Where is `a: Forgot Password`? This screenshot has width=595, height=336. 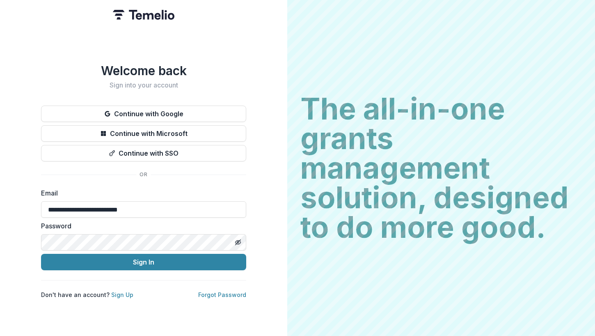
a: Forgot Password is located at coordinates (222, 294).